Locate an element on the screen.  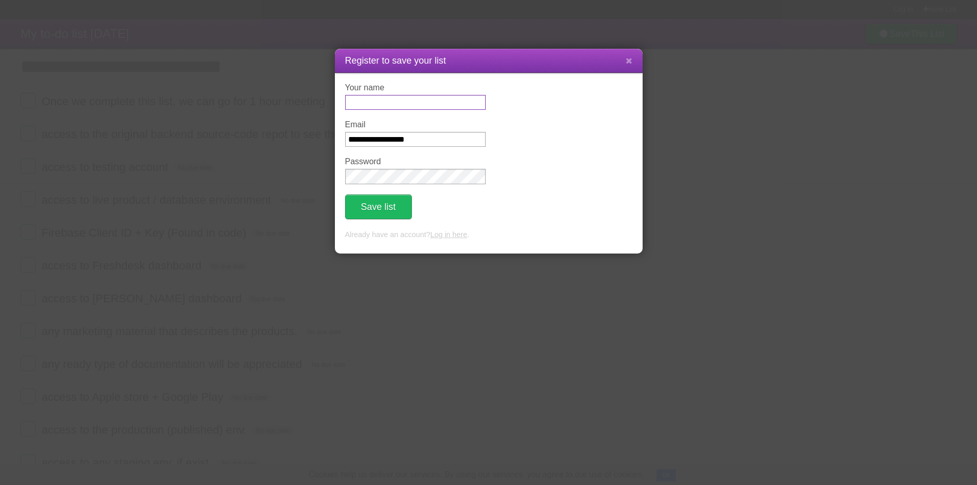
p: Already have an account? . is located at coordinates (489, 235).